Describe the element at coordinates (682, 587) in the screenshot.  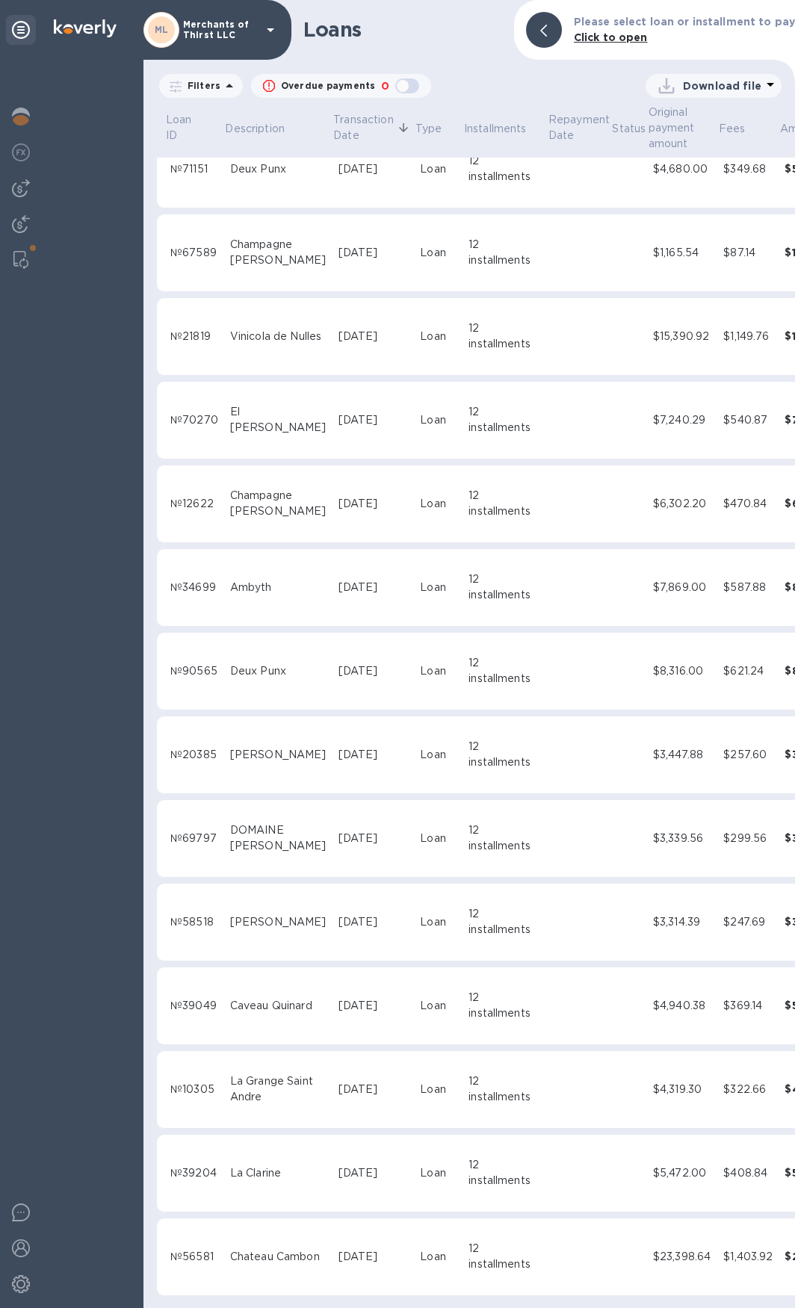
I see `div: $7,869.00` at that location.